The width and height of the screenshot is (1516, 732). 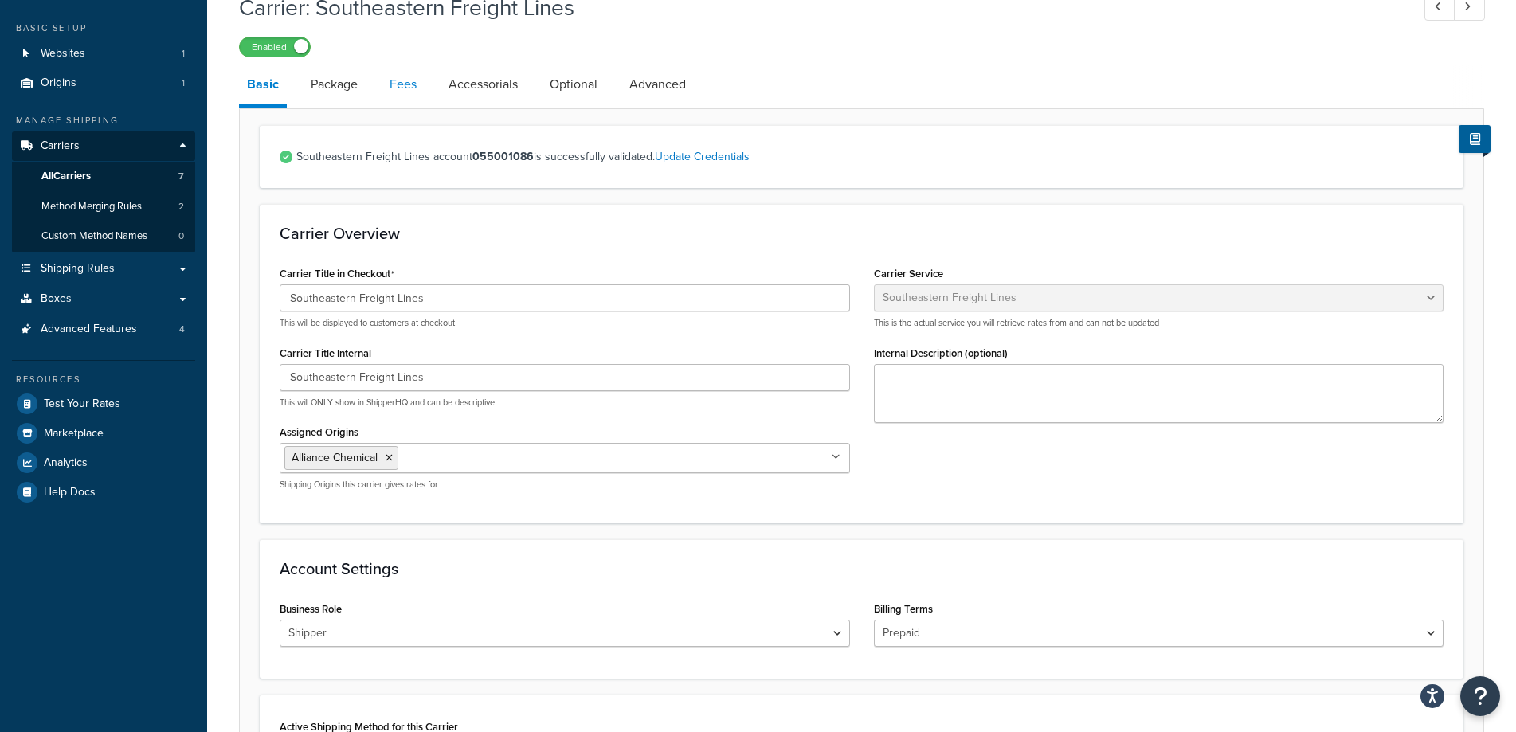 What do you see at coordinates (104, 404) in the screenshot?
I see `li: Test Your Rates` at bounding box center [104, 404].